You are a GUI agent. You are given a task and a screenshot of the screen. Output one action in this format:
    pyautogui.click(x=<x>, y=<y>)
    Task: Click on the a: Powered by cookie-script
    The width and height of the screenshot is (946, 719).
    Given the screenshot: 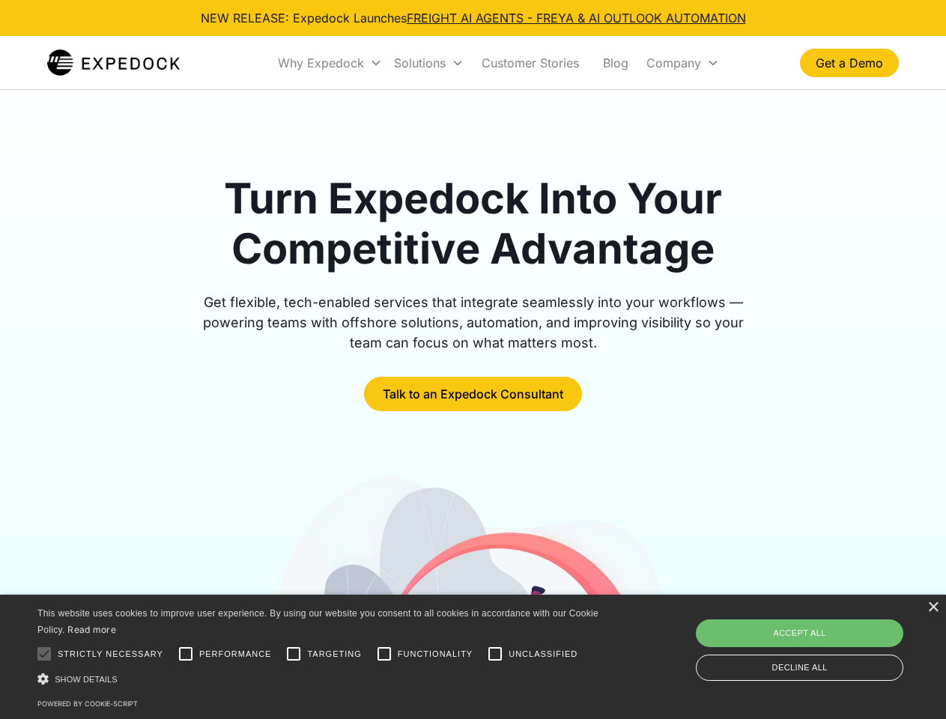 What is the action you would take?
    pyautogui.click(x=88, y=704)
    